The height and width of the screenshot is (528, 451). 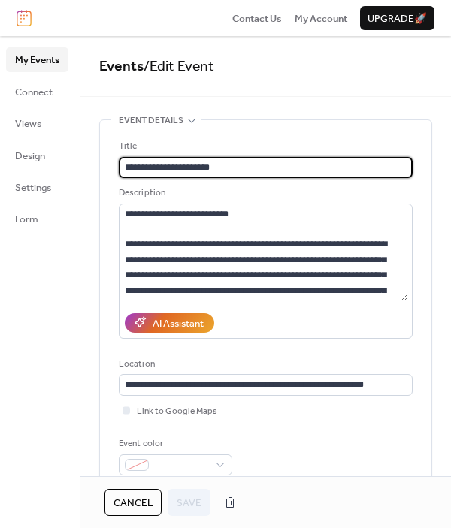 I want to click on a: Cancel, so click(x=133, y=503).